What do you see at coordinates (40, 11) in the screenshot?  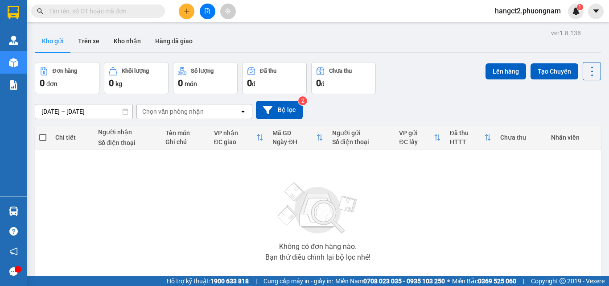 I see `span: search` at bounding box center [40, 11].